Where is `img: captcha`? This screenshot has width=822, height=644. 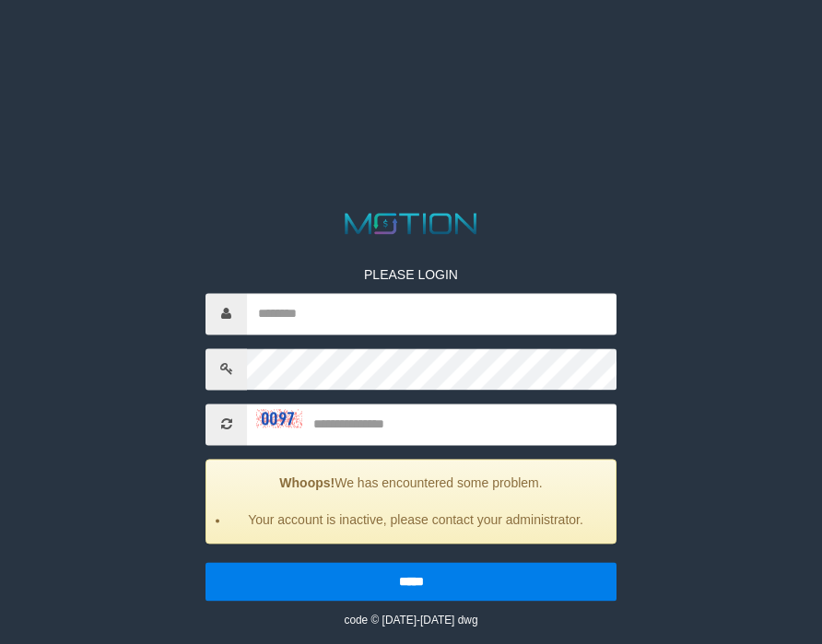 img: captcha is located at coordinates (279, 419).